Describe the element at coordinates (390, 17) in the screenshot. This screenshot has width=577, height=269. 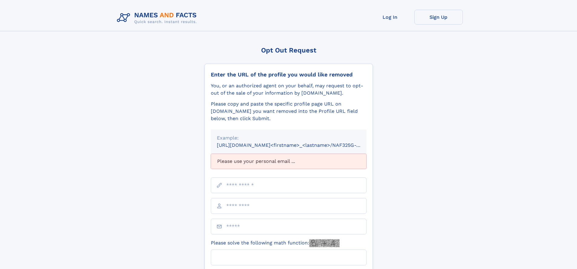
I see `a: Log In` at that location.